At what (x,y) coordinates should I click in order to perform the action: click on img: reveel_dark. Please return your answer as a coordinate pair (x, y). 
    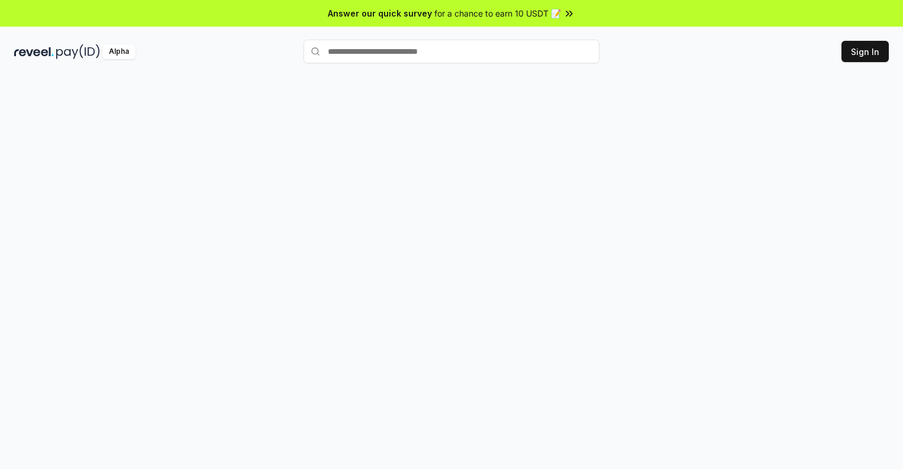
    Looking at the image, I should click on (34, 52).